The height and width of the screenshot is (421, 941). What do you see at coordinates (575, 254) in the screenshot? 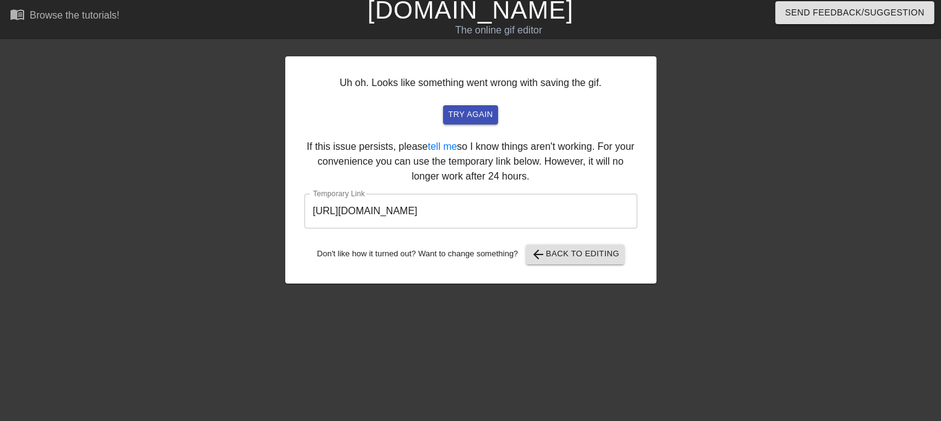
I see `span: Back to Editing` at bounding box center [575, 254].